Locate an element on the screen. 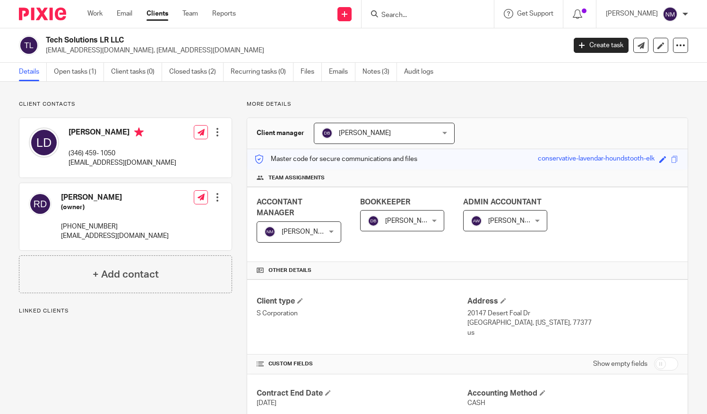  p: us is located at coordinates (573, 333).